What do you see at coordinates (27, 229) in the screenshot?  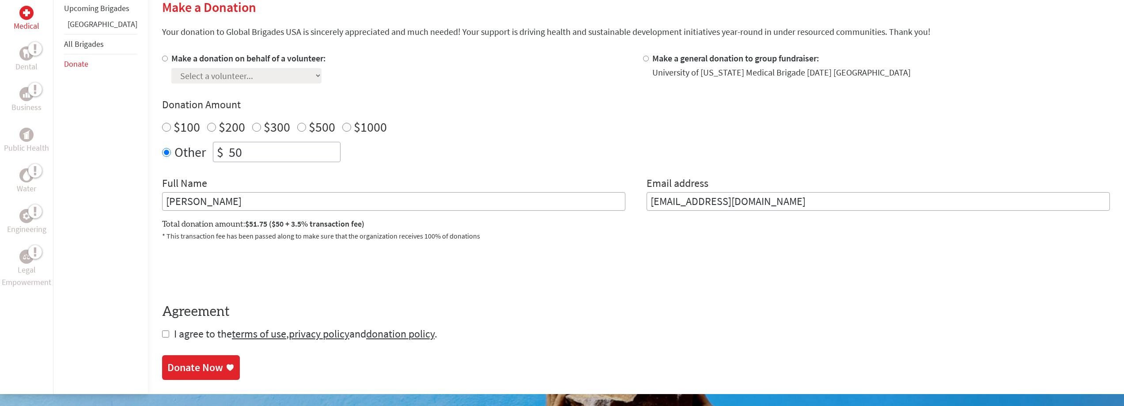 I see `p: Engineering` at bounding box center [27, 229].